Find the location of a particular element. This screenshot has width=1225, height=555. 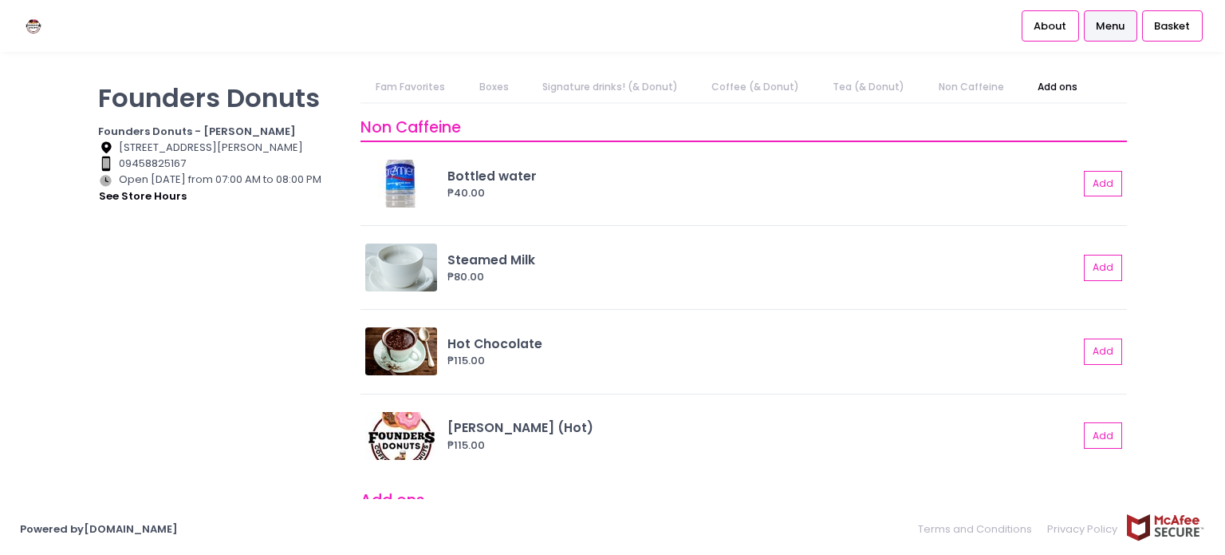

a: Menu is located at coordinates (1111, 26).